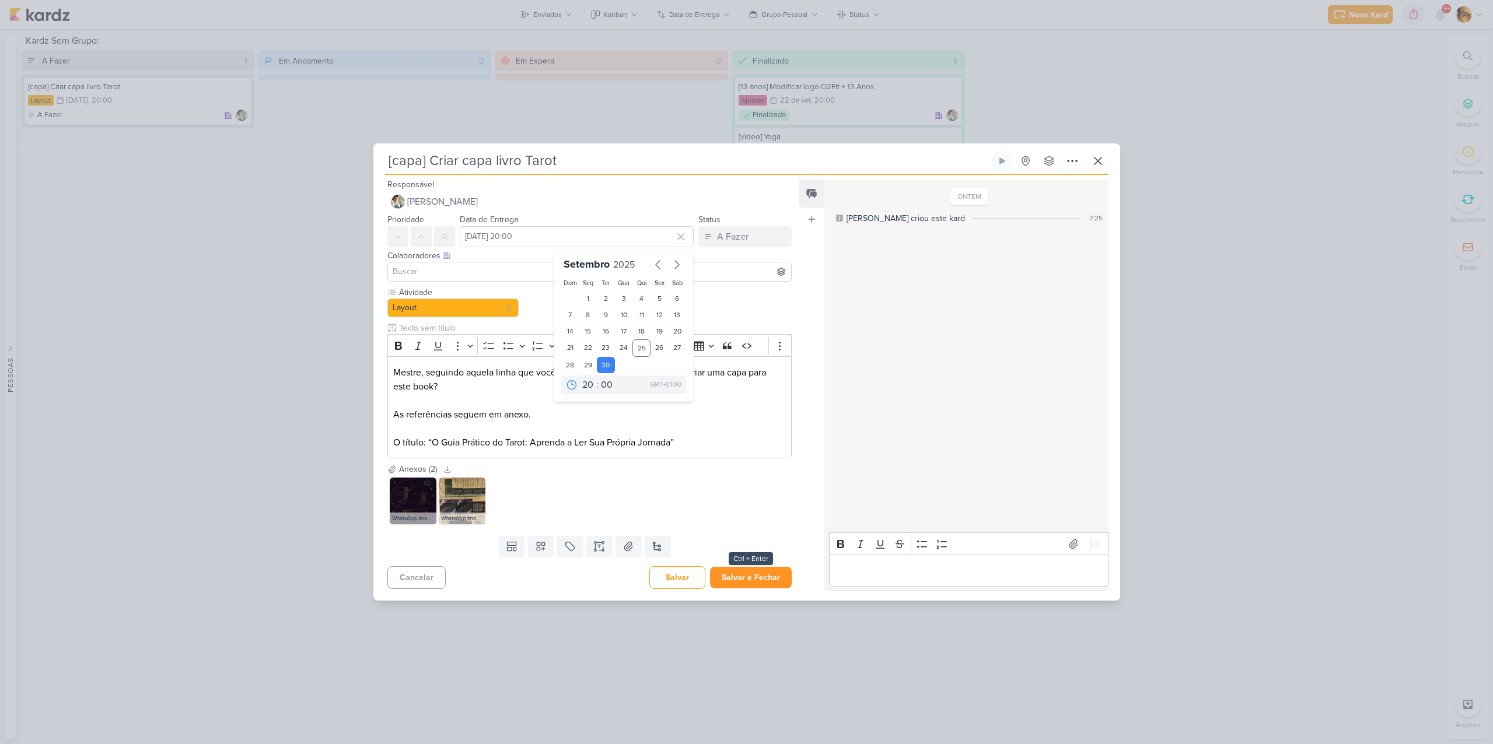 Image resolution: width=1493 pixels, height=744 pixels. Describe the element at coordinates (458, 292) in the screenshot. I see `label: Atividade` at that location.